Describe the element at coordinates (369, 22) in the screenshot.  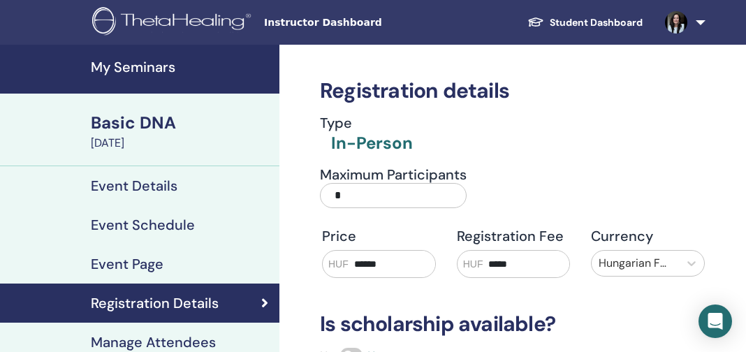
I see `span: Instructor Dashboard` at that location.